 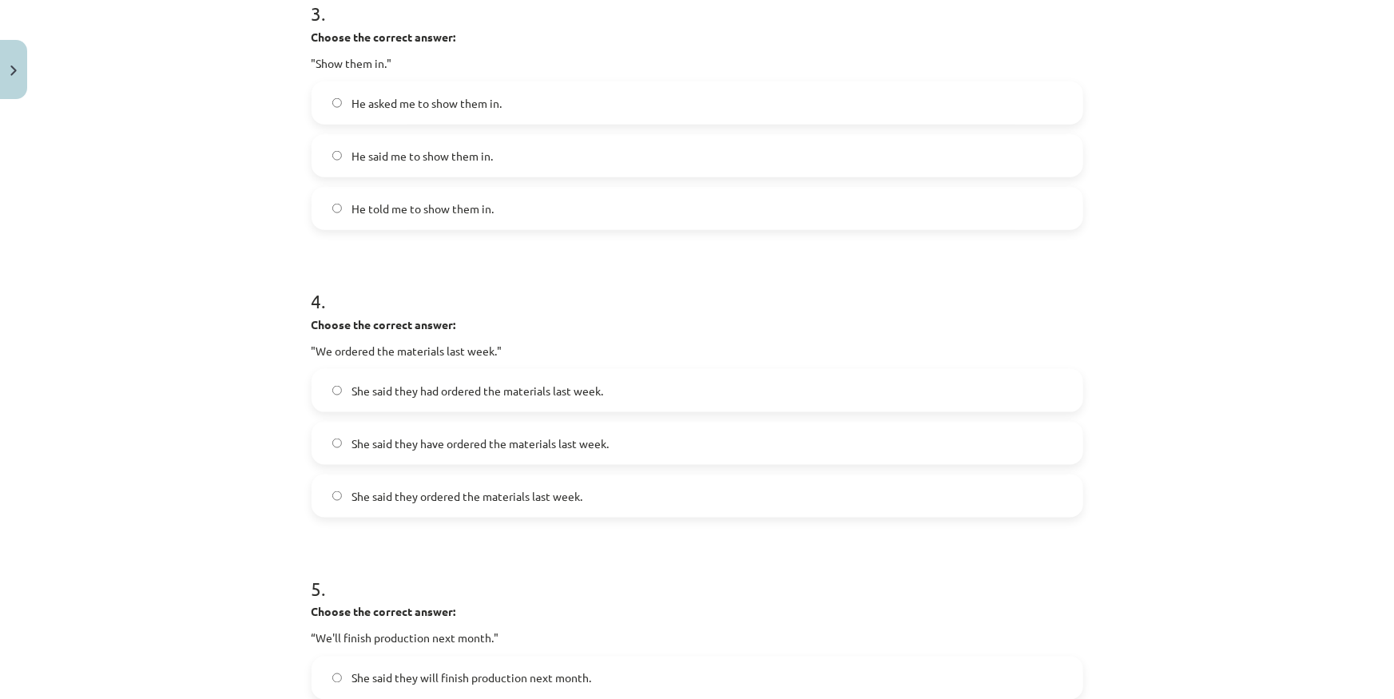 I want to click on span: She said they ordered the materials last week., so click(x=466, y=496).